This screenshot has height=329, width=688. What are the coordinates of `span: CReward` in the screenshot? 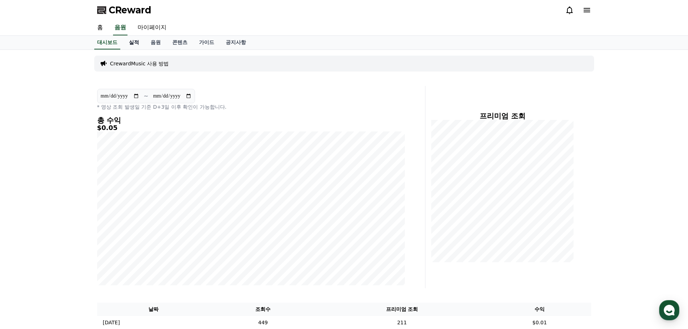 It's located at (130, 10).